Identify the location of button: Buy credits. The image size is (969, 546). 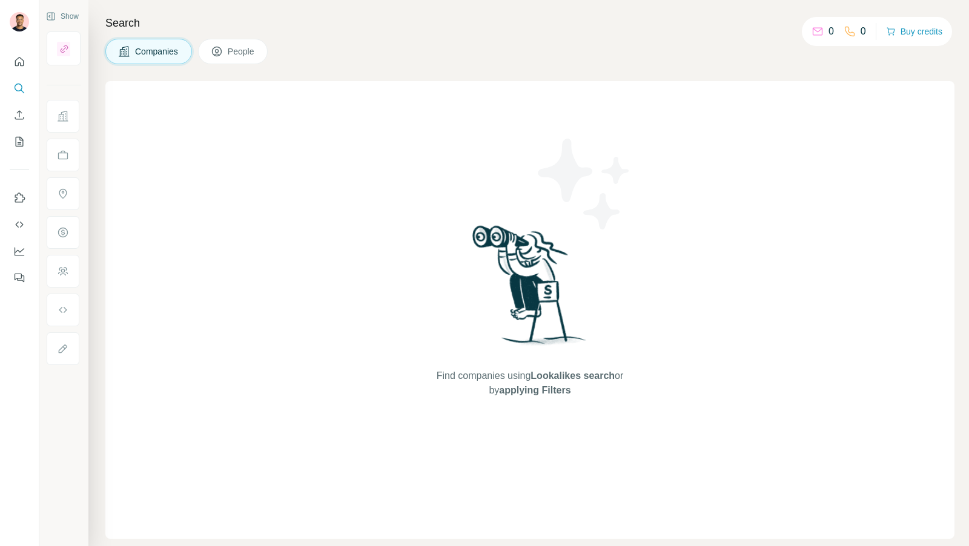
(914, 31).